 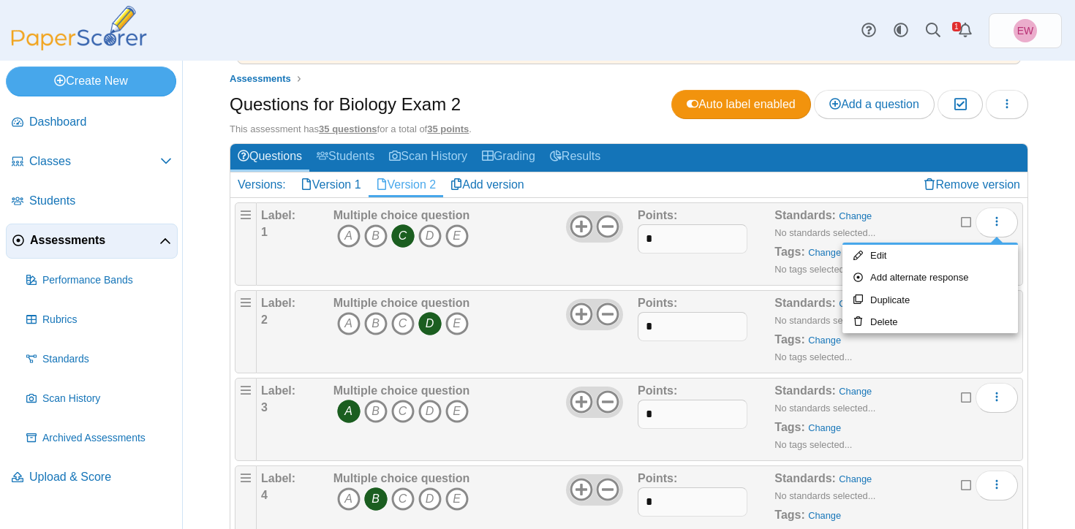 What do you see at coordinates (91, 162) in the screenshot?
I see `a: Classes` at bounding box center [91, 162].